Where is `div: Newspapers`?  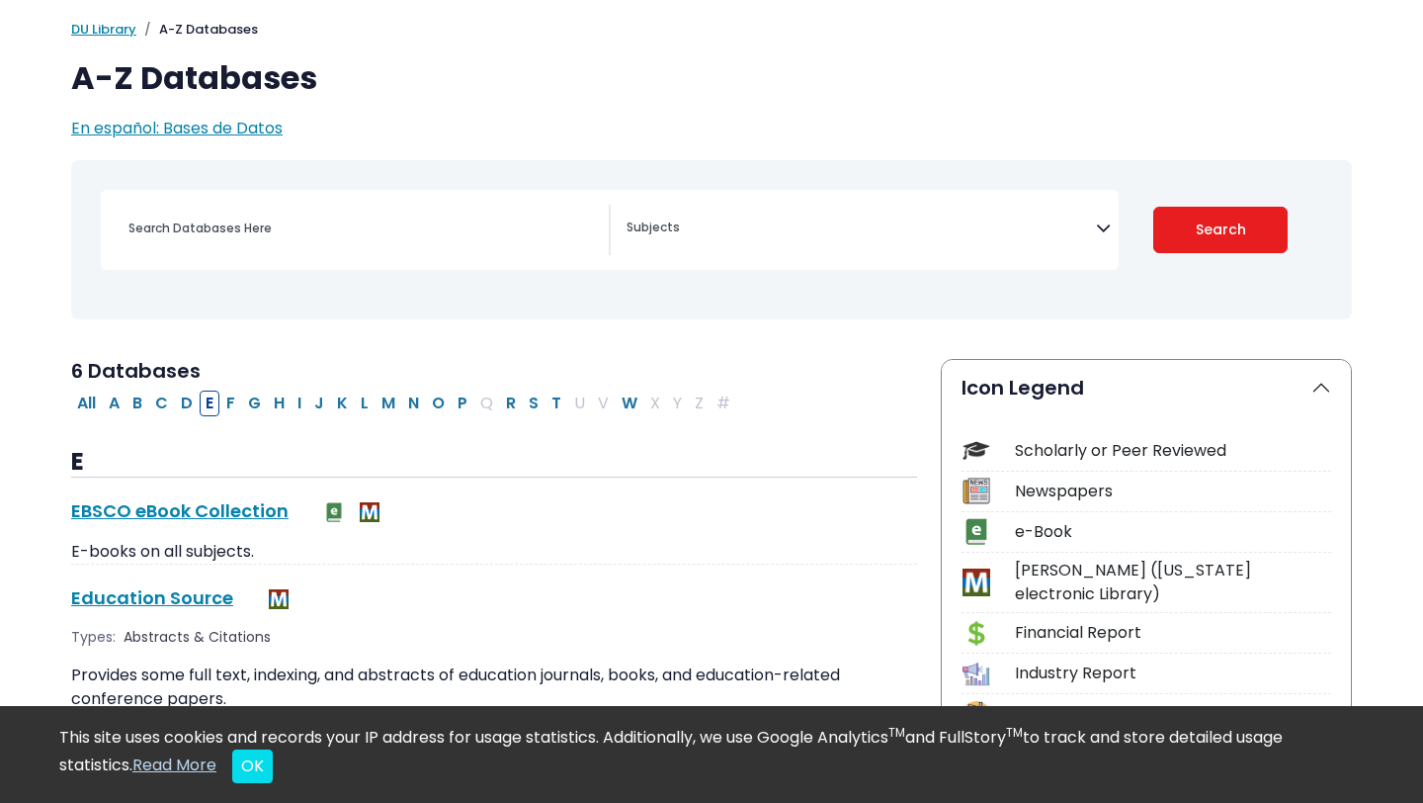 div: Newspapers is located at coordinates (1173, 491).